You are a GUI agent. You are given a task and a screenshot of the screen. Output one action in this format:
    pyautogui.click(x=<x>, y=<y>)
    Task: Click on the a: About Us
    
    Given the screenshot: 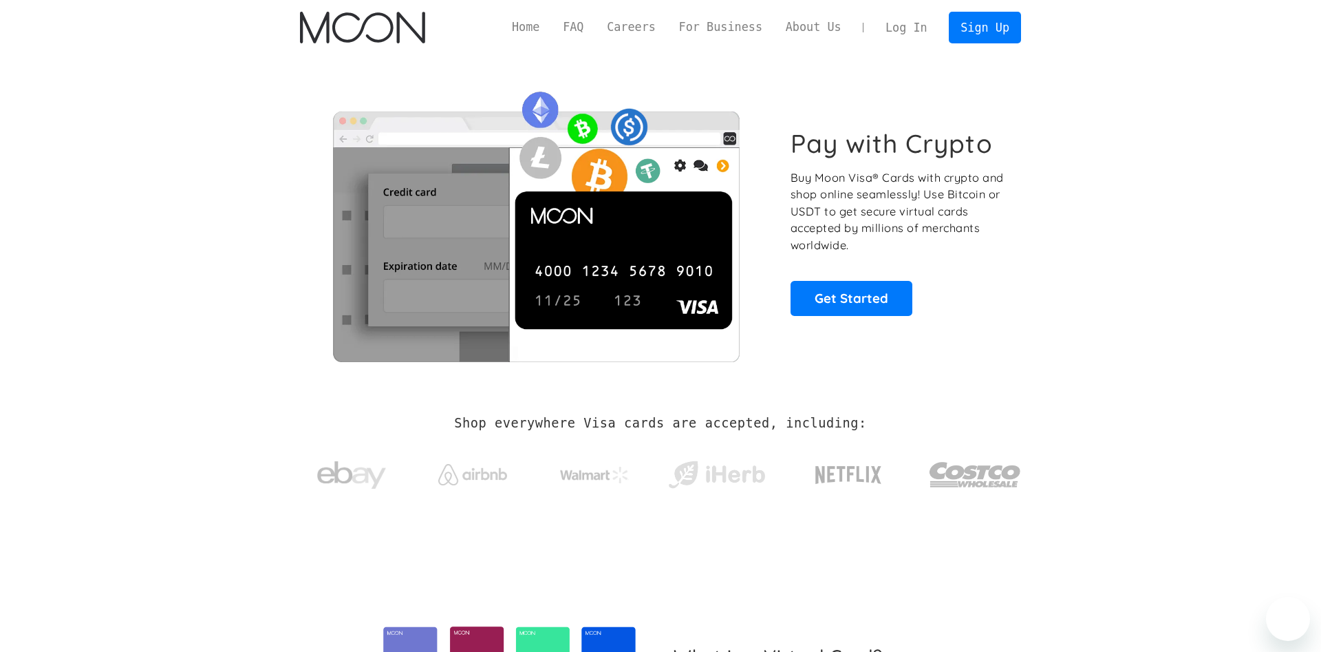 What is the action you would take?
    pyautogui.click(x=813, y=27)
    